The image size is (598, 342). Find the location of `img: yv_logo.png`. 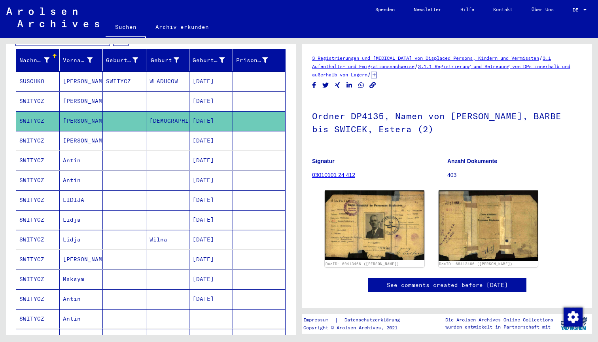

img: yv_logo.png is located at coordinates (574, 323).